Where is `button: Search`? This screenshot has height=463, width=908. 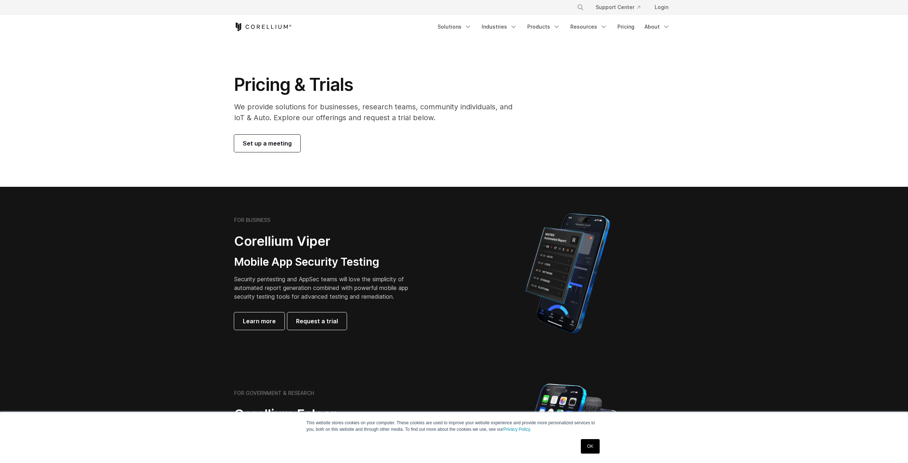
button: Search is located at coordinates (581, 7).